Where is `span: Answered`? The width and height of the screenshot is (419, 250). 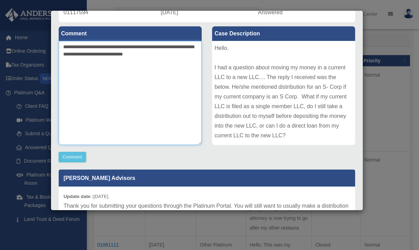 span: Answered is located at coordinates (270, 12).